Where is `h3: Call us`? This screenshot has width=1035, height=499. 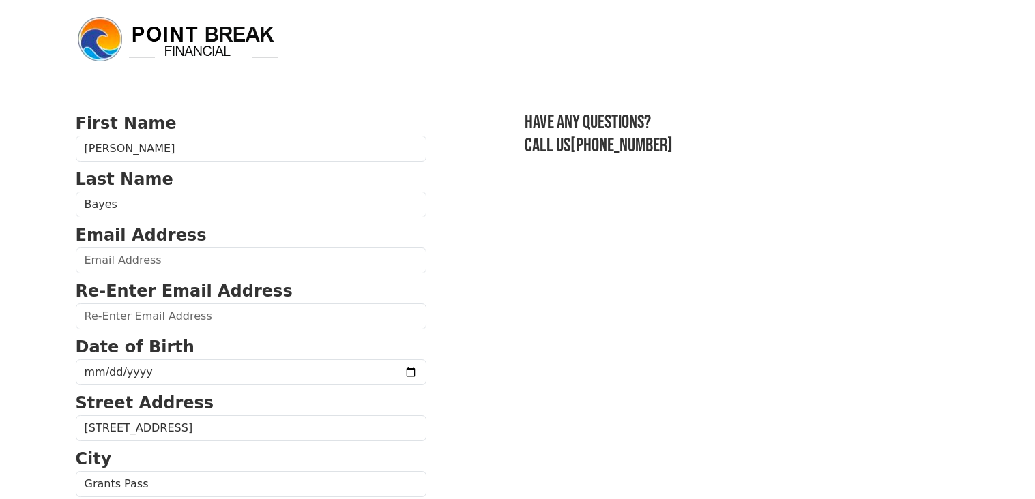 h3: Call us is located at coordinates (742, 146).